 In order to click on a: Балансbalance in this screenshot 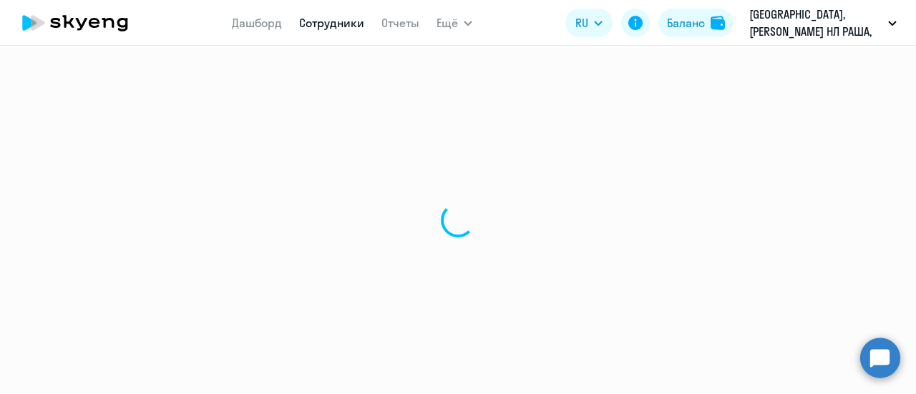, I will do `click(695, 23)`.